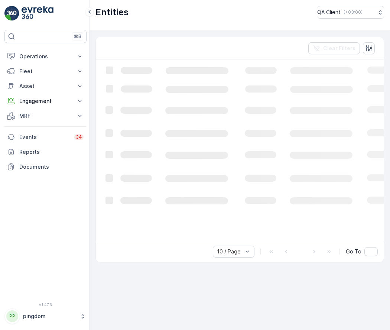  What do you see at coordinates (45, 71) in the screenshot?
I see `button: Fleet` at bounding box center [45, 71].